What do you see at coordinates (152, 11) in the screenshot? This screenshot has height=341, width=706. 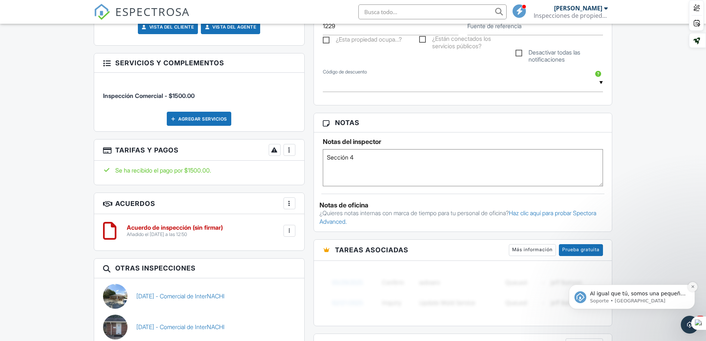 I see `font: ESPECTROSA` at bounding box center [152, 11].